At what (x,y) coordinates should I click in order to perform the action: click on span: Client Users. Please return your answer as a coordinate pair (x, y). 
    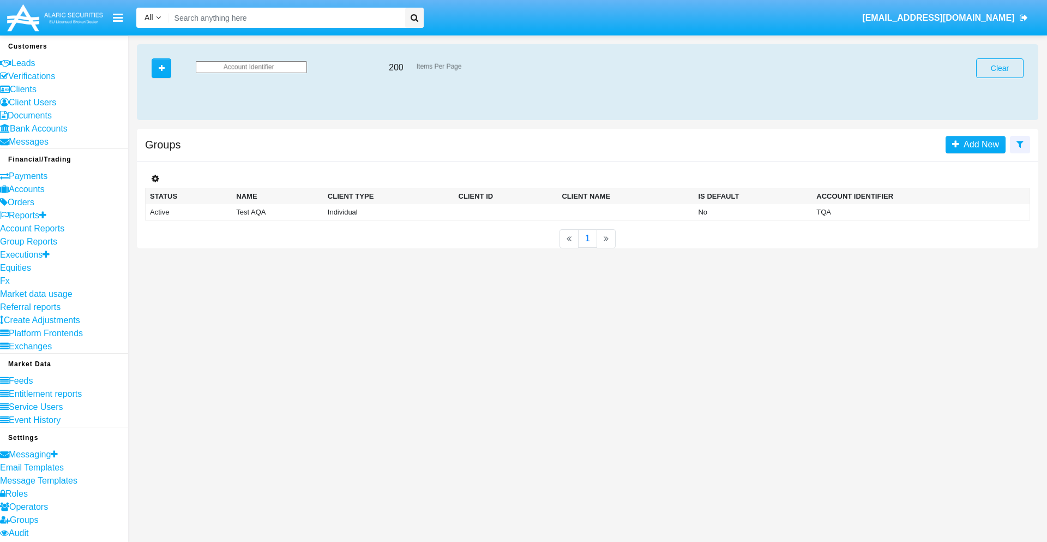
    Looking at the image, I should click on (32, 102).